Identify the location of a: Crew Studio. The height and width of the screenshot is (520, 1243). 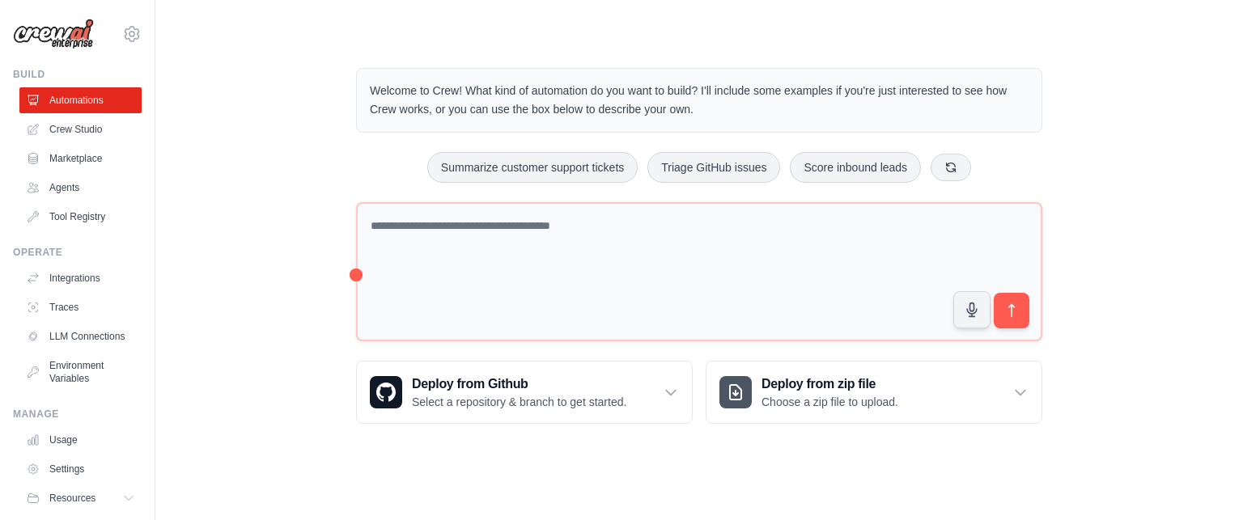
(80, 129).